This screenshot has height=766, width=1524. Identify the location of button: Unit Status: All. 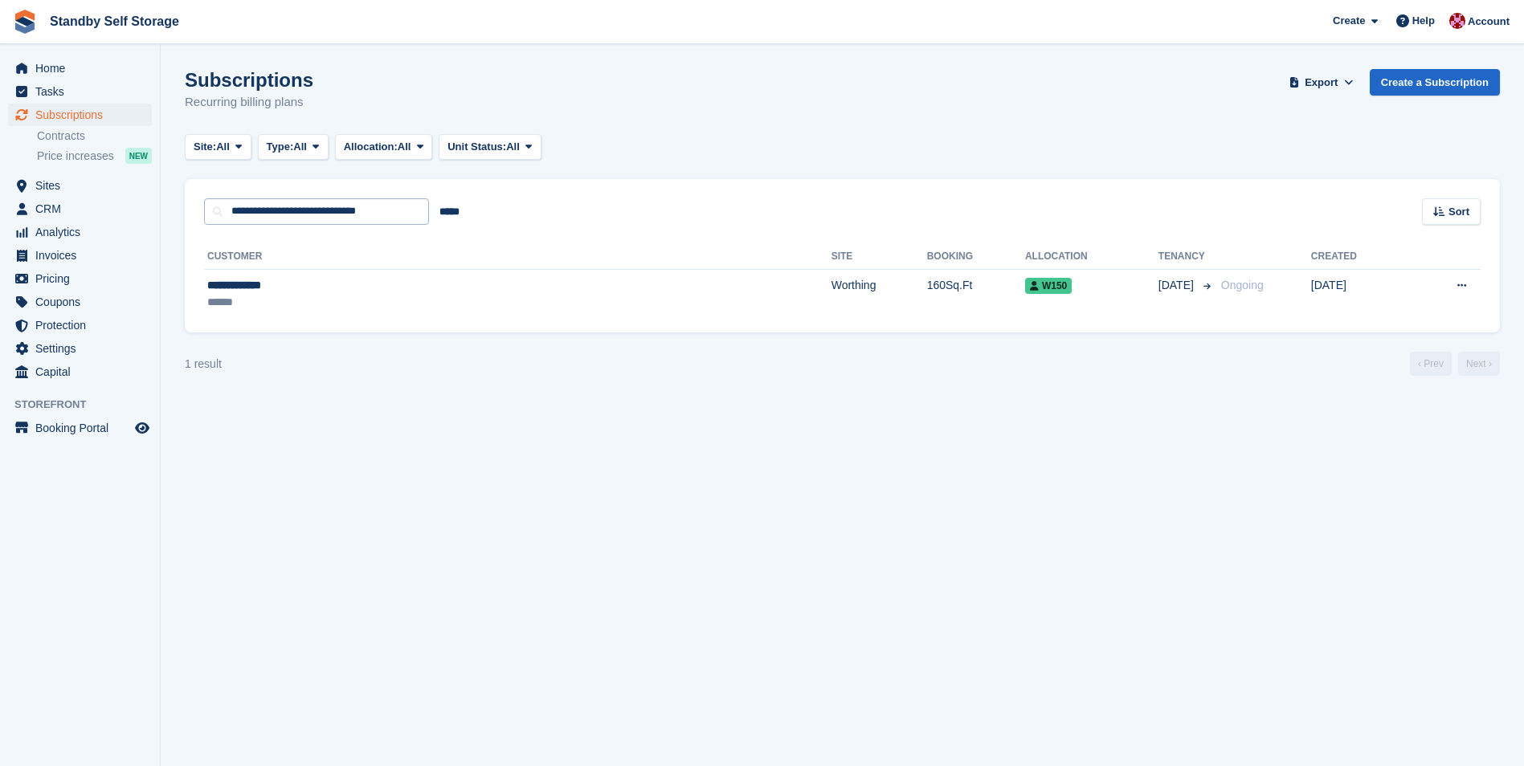
(489, 147).